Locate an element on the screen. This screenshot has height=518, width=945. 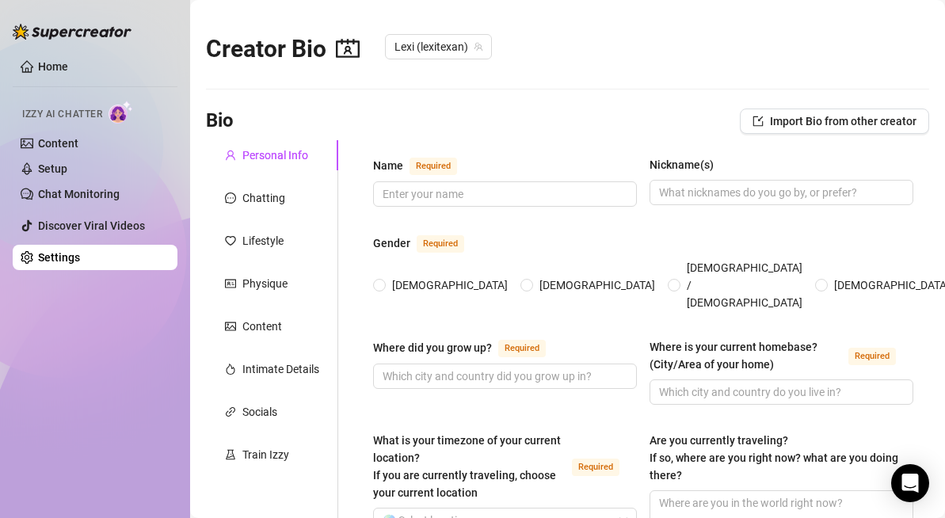
span: Lexi (lexitexan) is located at coordinates (438, 47).